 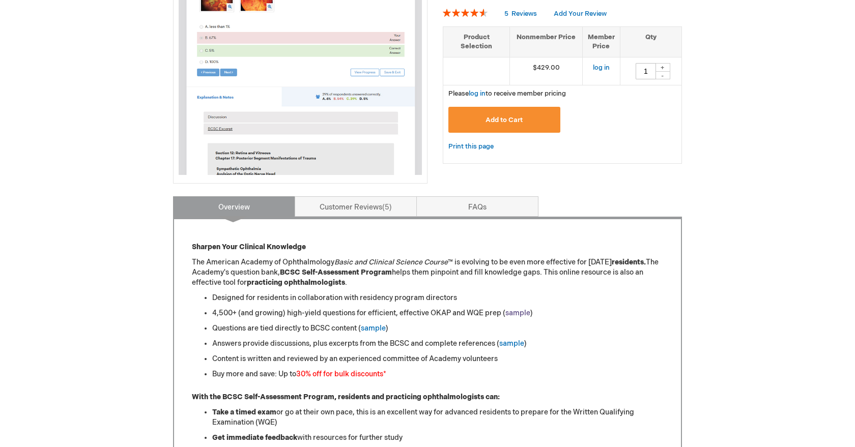 What do you see at coordinates (391, 262) in the screenshot?
I see `em: Basic and Clinical Science Course` at bounding box center [391, 262].